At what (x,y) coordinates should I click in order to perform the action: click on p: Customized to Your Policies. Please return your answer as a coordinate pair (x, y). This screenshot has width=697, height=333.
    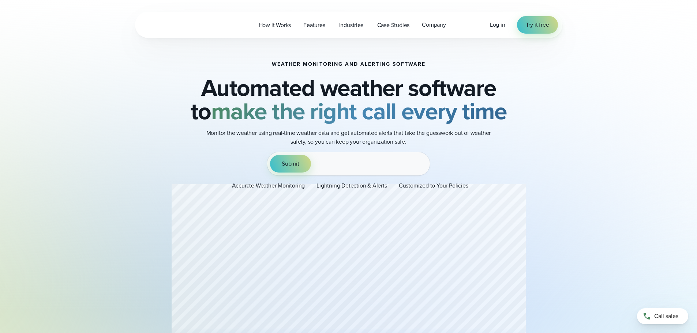
    Looking at the image, I should click on (433, 186).